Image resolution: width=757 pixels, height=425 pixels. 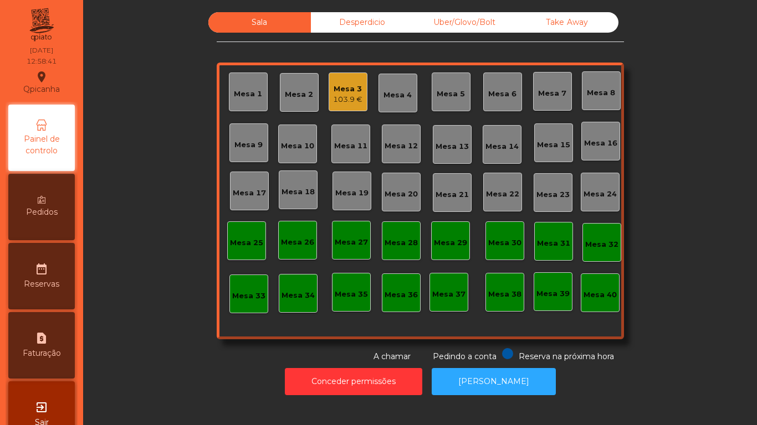 I want to click on div: Mesa 38, so click(x=505, y=295).